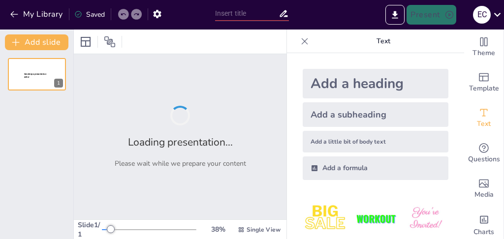 This screenshot has width=504, height=239. What do you see at coordinates (90, 14) in the screenshot?
I see `div: Saved` at bounding box center [90, 14].